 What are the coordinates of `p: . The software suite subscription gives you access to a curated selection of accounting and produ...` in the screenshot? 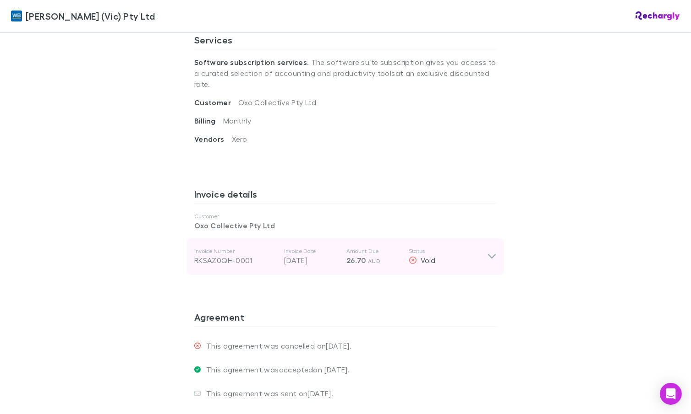 It's located at (345, 73).